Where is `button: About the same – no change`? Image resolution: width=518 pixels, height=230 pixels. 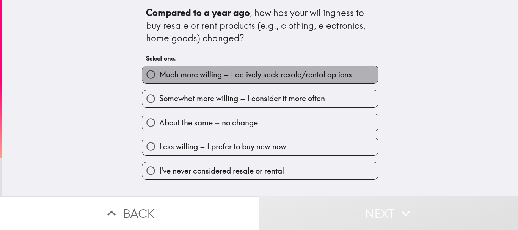
button: About the same – no change is located at coordinates (260, 122).